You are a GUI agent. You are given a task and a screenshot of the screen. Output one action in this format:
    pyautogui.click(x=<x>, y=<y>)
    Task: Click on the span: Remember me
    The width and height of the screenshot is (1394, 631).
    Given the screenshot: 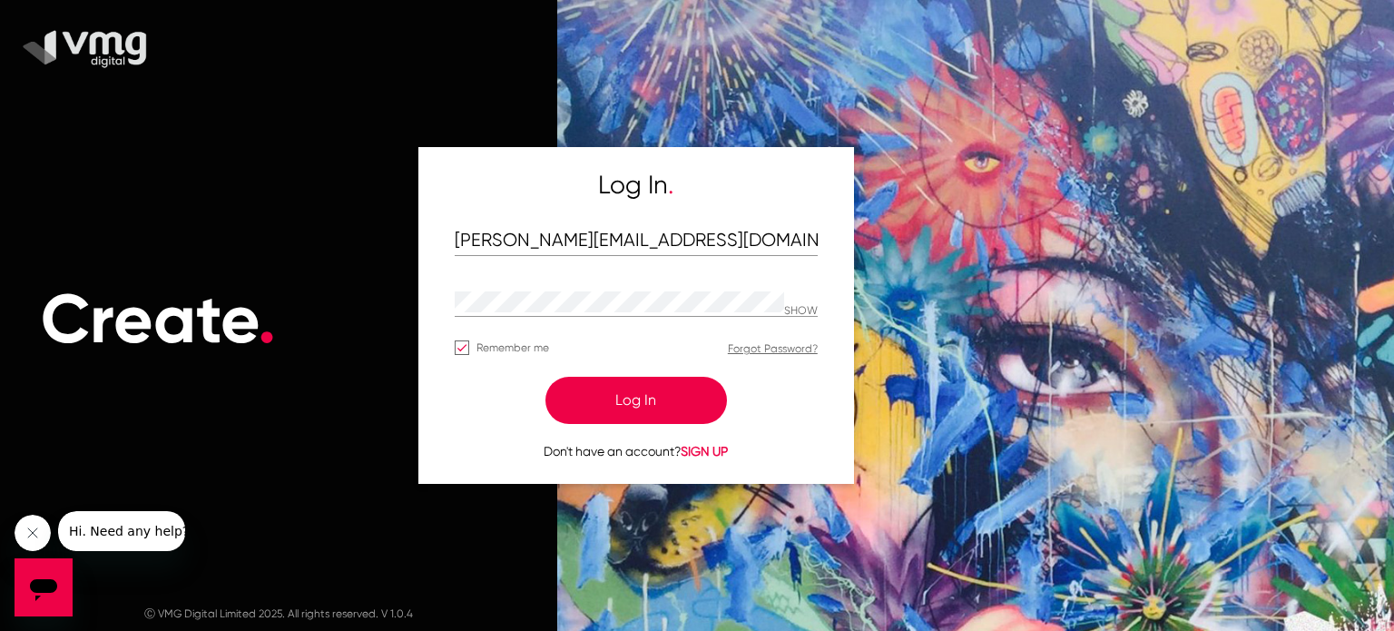 What is the action you would take?
    pyautogui.click(x=513, y=348)
    